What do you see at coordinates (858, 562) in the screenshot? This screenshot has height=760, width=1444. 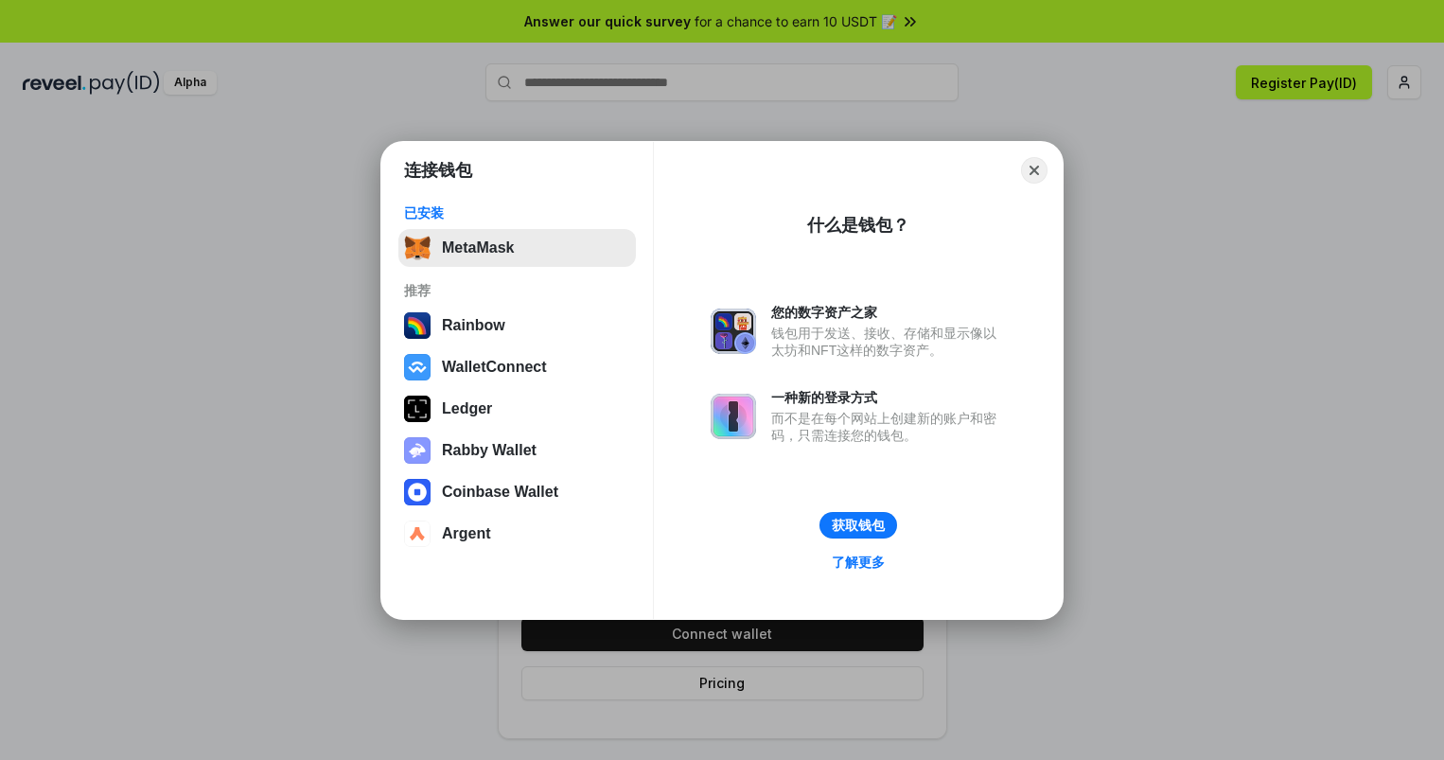 I see `div: 了解更多` at bounding box center [858, 562].